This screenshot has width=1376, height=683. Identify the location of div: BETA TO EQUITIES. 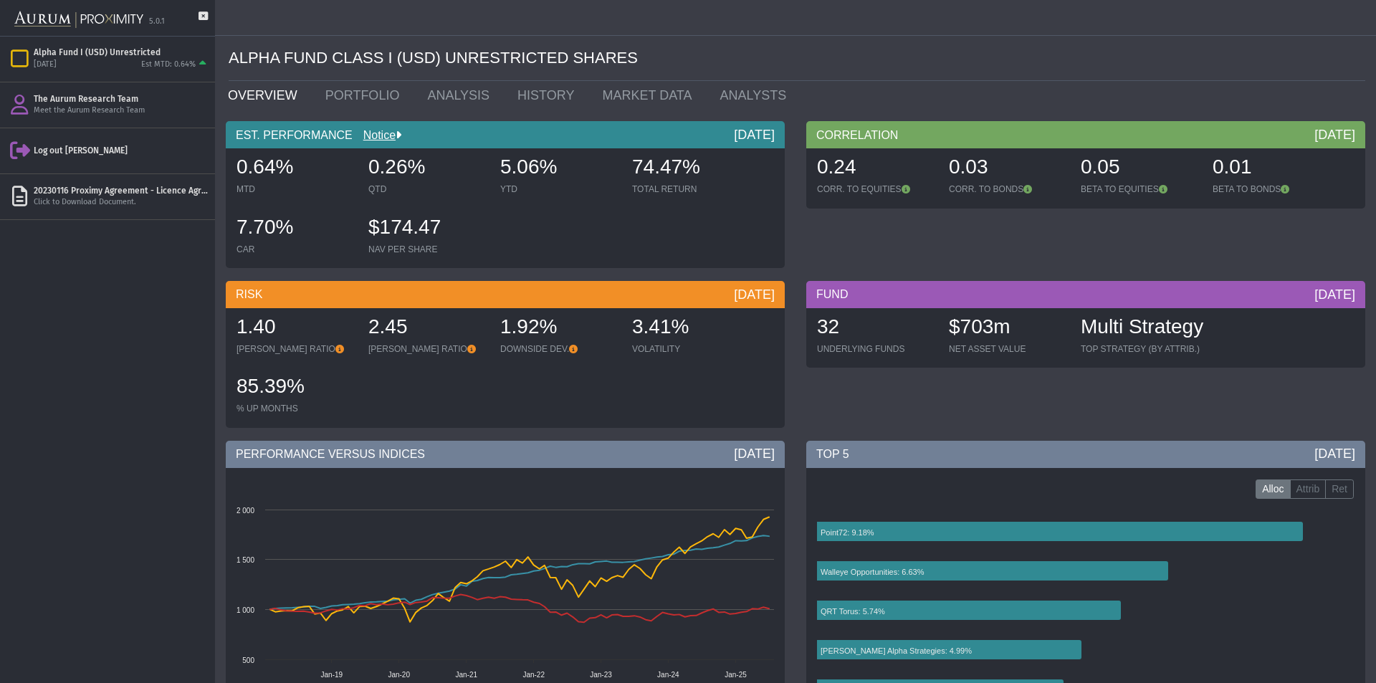
(1140, 189).